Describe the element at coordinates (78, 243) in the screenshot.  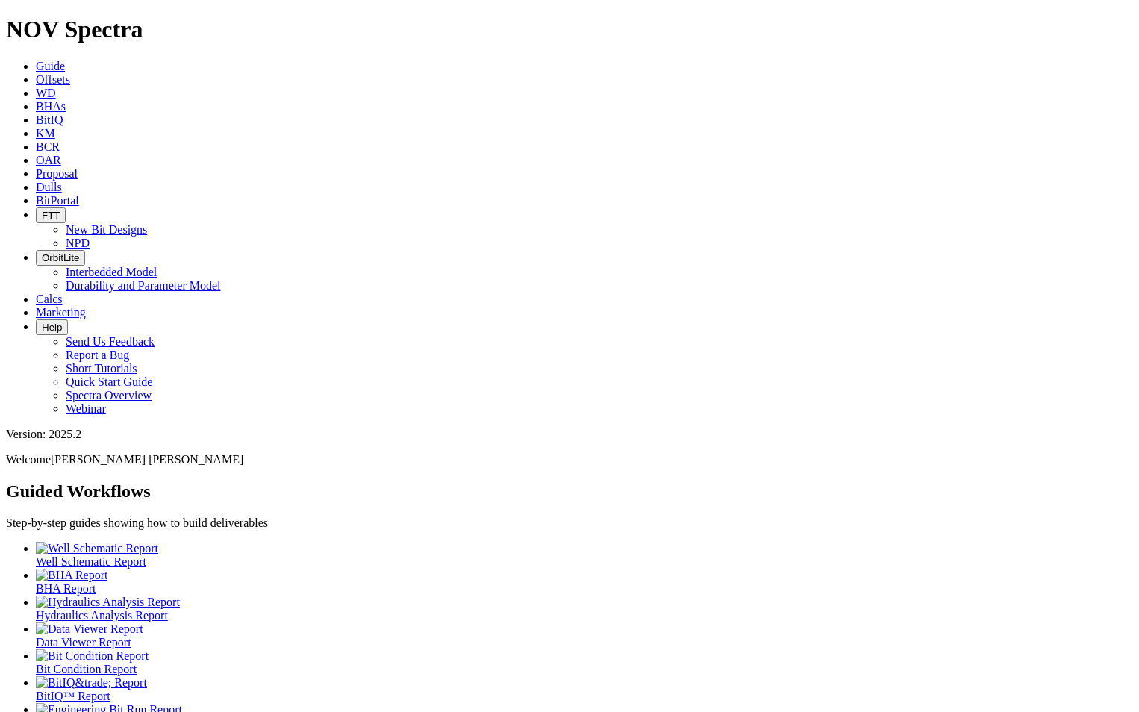
I see `a: NPD` at that location.